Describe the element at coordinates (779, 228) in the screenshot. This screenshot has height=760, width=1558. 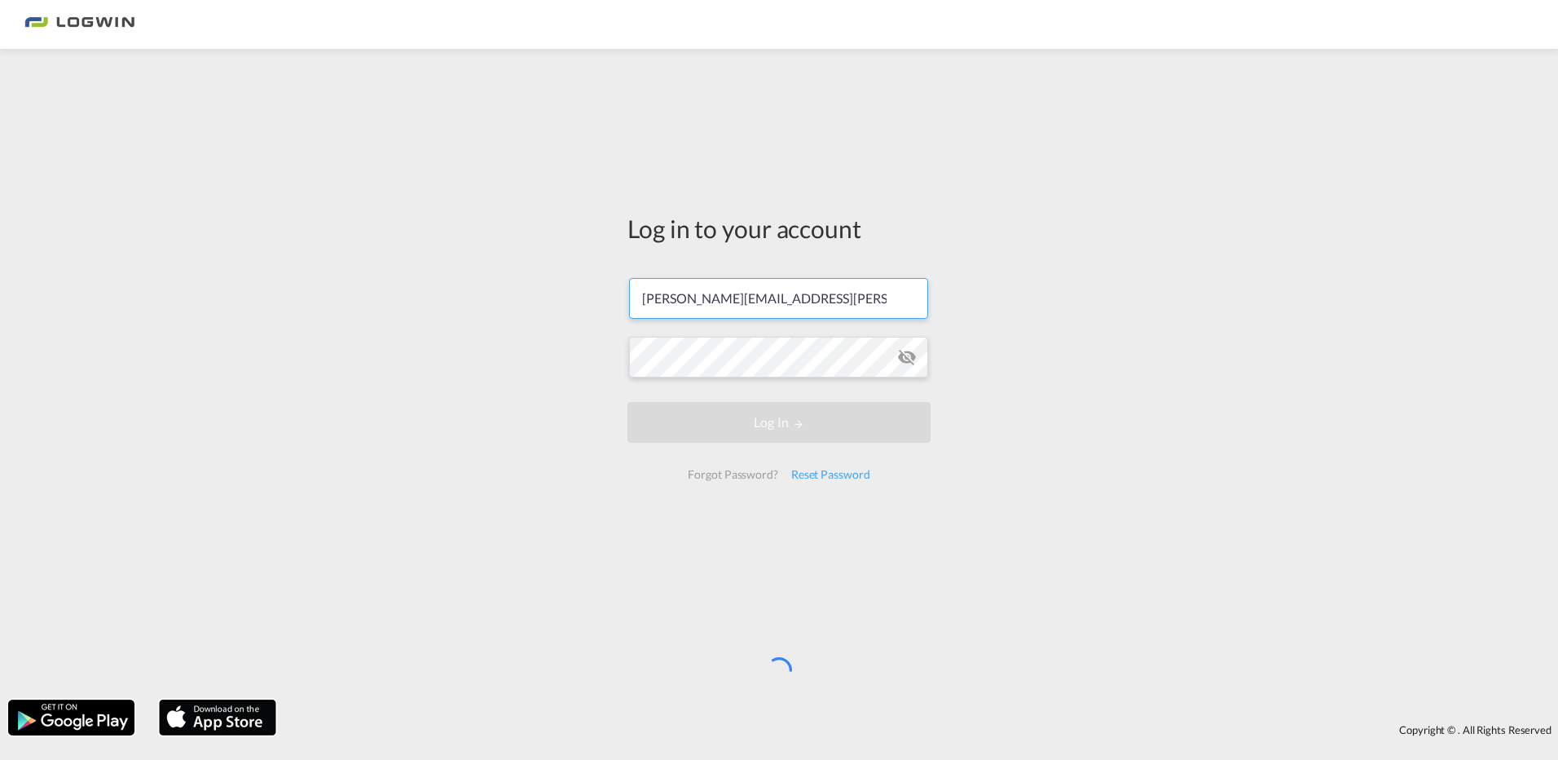
I see `div: Log in to your account` at that location.